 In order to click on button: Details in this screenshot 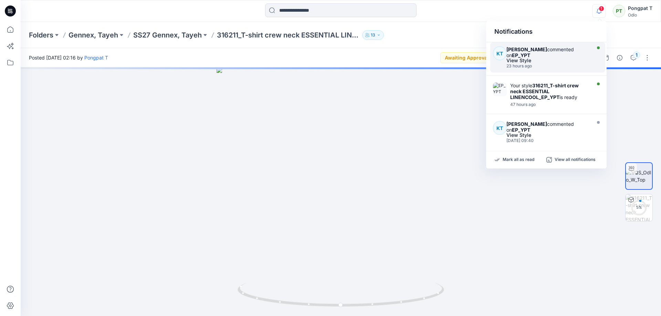, I will do `click(620, 58)`.